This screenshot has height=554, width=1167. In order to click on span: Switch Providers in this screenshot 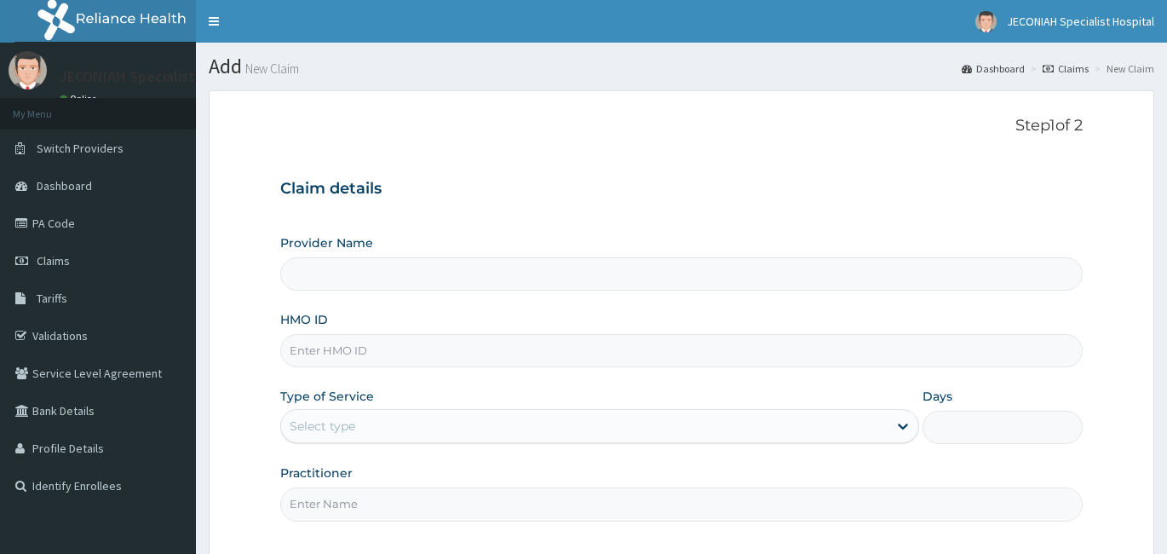, I will do `click(80, 148)`.